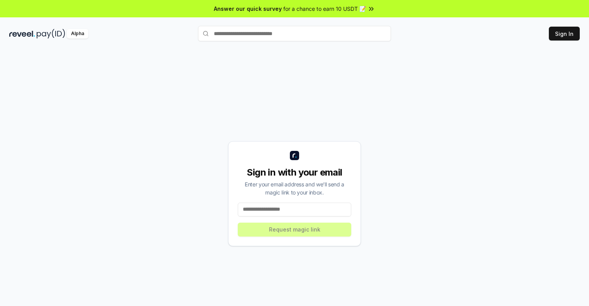 Image resolution: width=589 pixels, height=306 pixels. I want to click on span: for a chance to earn 10 USDT 📝, so click(324, 8).